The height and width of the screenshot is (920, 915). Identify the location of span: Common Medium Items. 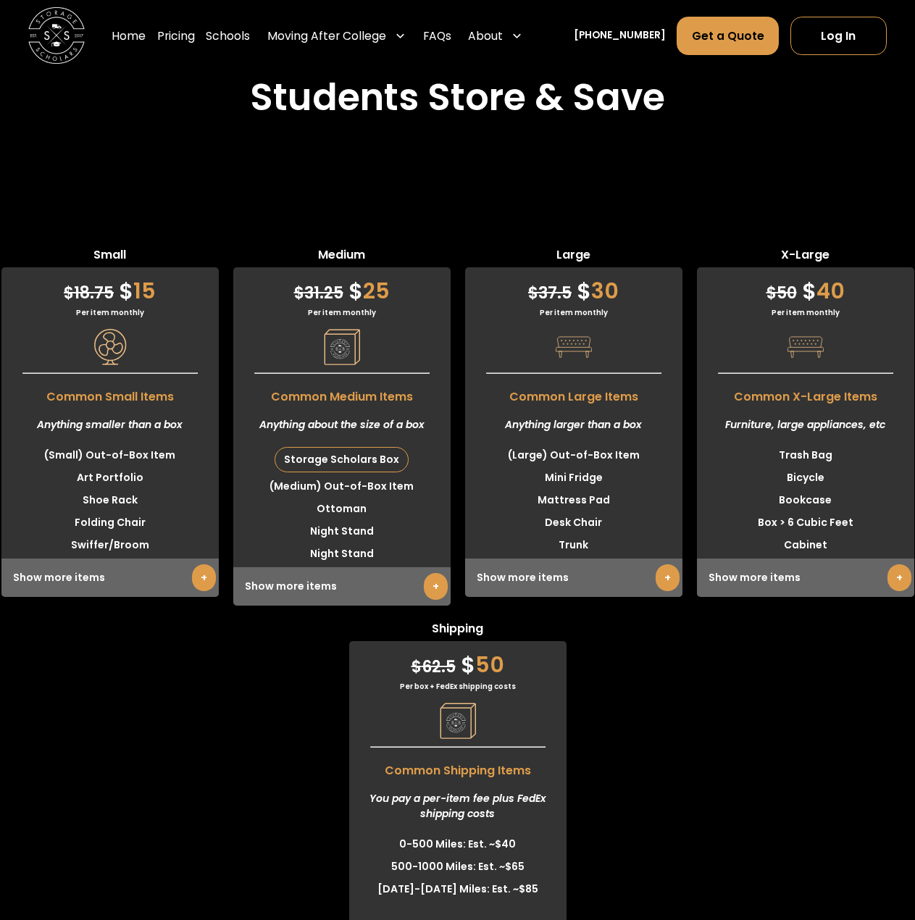
(342, 393).